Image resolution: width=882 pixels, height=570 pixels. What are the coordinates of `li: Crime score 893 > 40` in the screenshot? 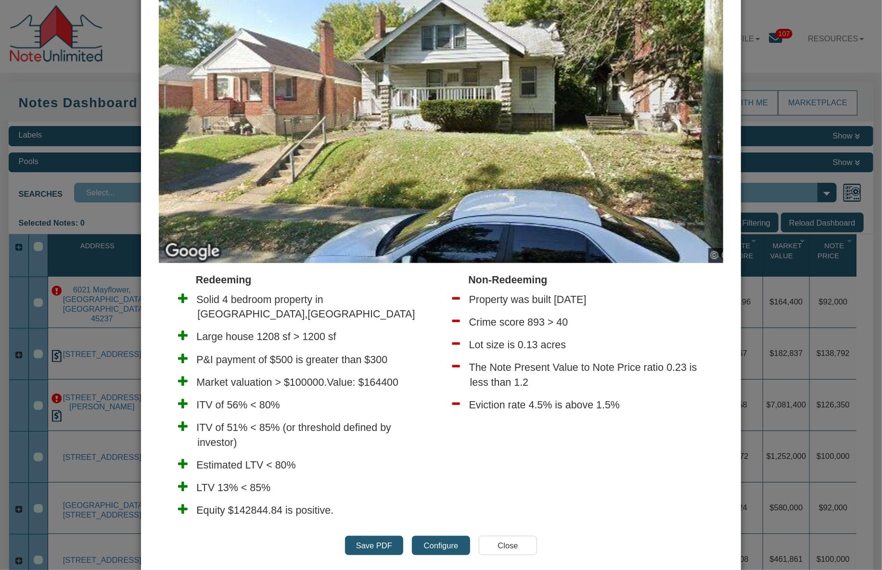 It's located at (587, 321).